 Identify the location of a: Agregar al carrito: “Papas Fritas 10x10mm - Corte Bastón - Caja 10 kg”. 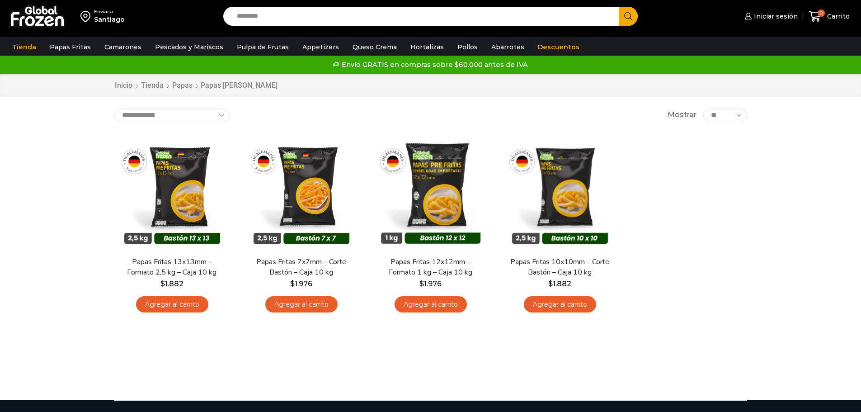
(560, 304).